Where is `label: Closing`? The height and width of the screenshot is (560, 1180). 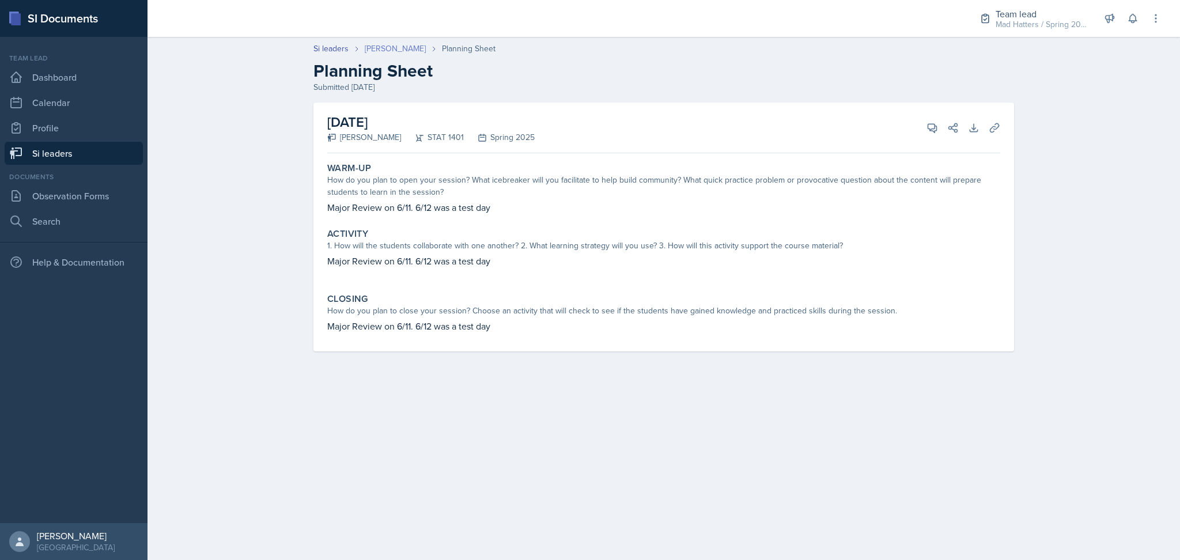
label: Closing is located at coordinates (347, 299).